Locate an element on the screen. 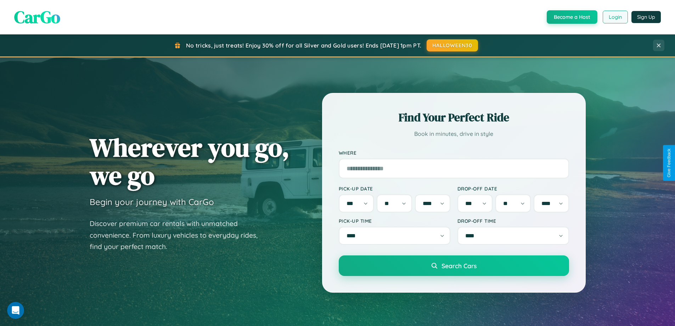 This screenshot has height=326, width=675. button: HALLOWEEN30 is located at coordinates (452, 45).